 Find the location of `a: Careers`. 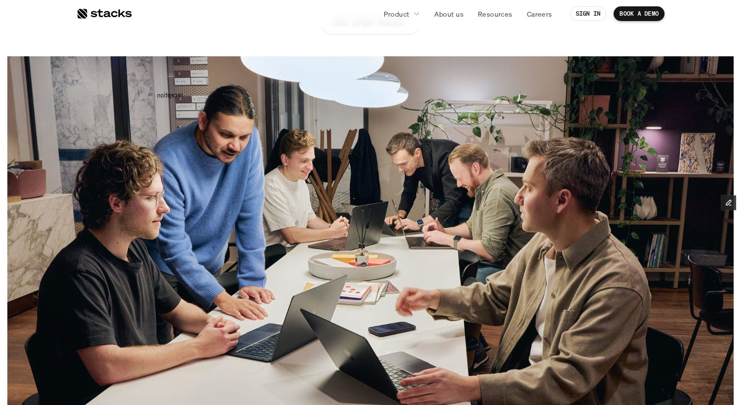

a: Careers is located at coordinates (540, 14).